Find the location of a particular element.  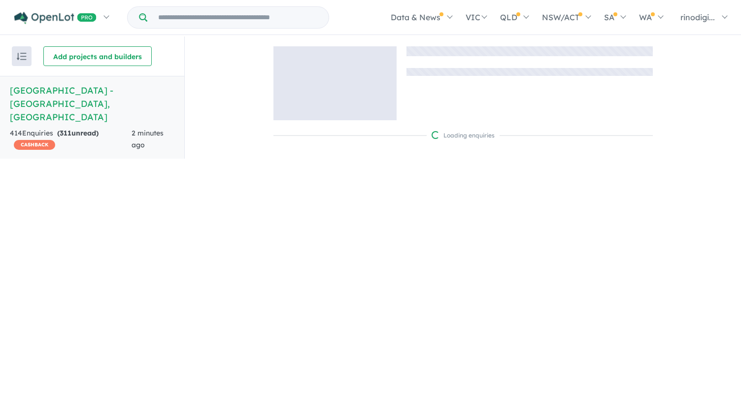

span: 2 minutes ago is located at coordinates (147, 139).